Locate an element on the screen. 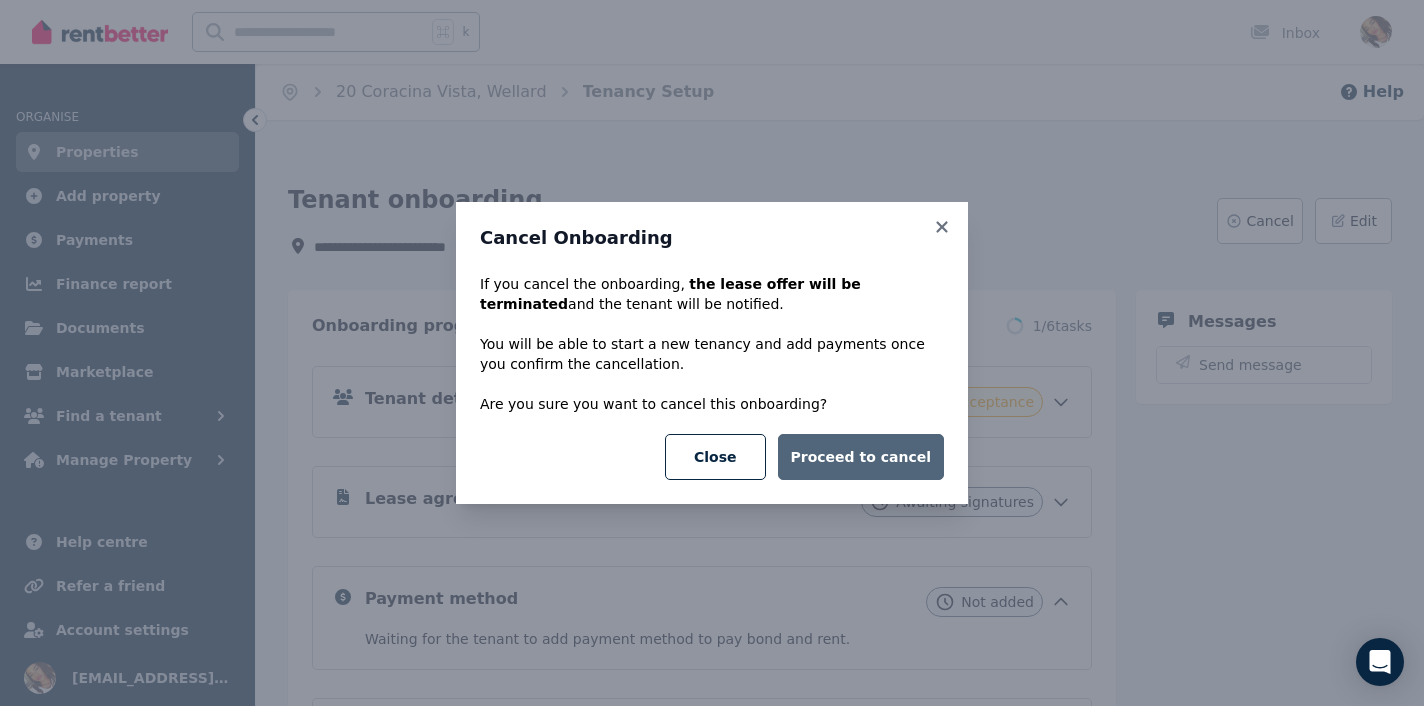 This screenshot has width=1424, height=706. div: Open Intercom Messenger is located at coordinates (1380, 662).